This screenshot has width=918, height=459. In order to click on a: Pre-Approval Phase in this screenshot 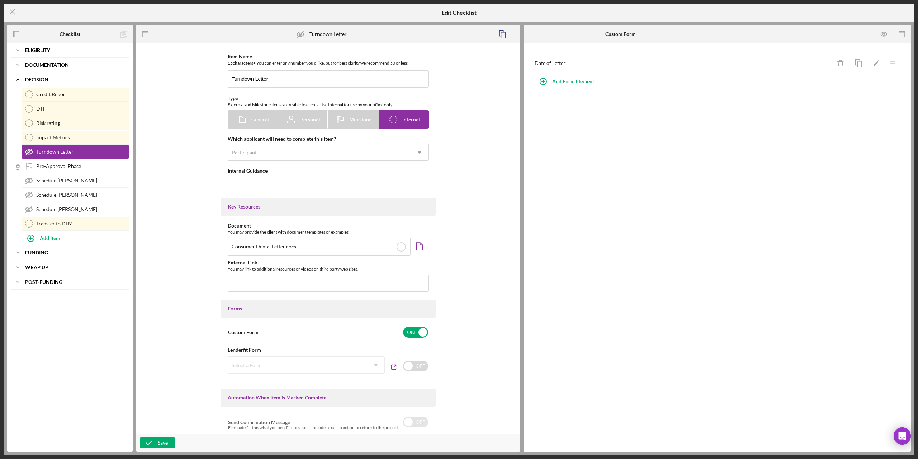, I will do `click(75, 166)`.